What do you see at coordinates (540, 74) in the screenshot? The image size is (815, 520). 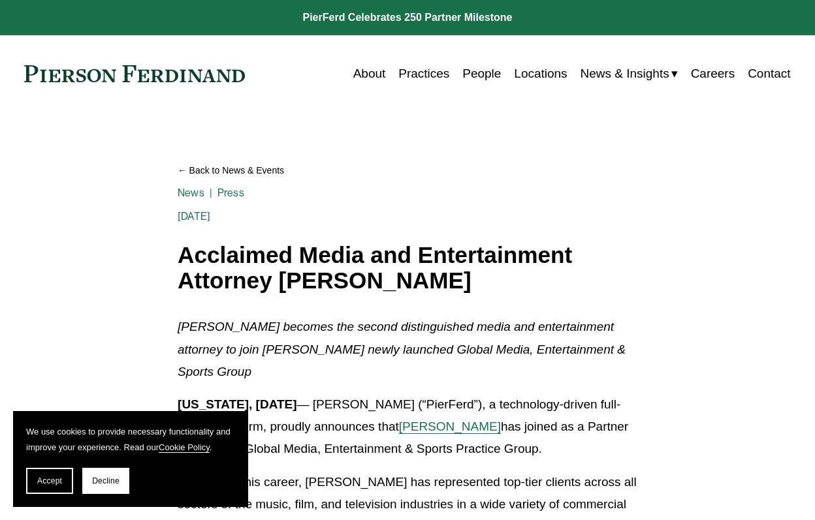 I see `a: Locations` at bounding box center [540, 74].